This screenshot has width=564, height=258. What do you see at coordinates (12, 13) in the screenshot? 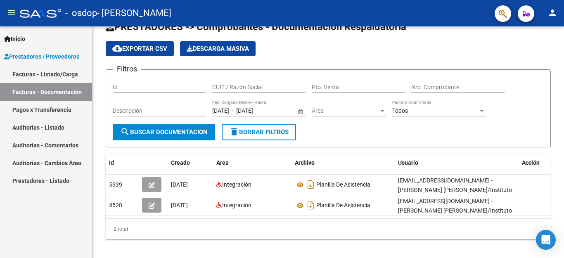
I see `mat-icon: menu` at bounding box center [12, 13].